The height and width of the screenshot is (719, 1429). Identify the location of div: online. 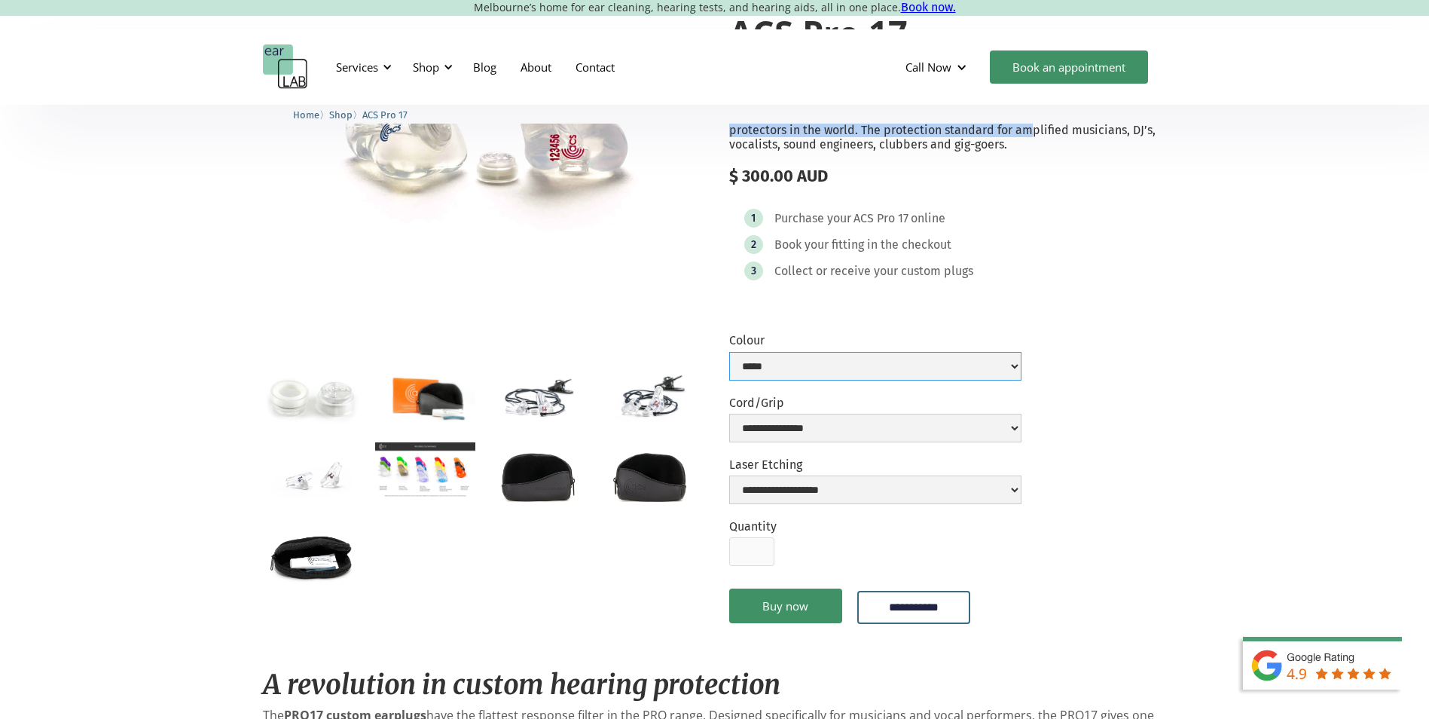
(928, 218).